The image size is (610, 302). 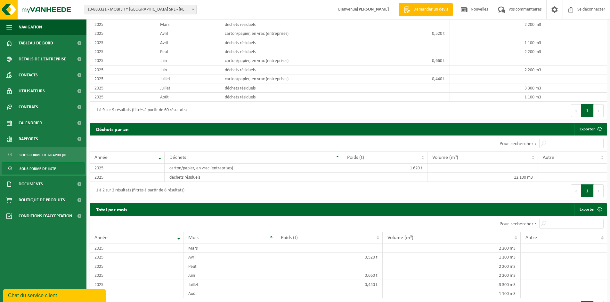 I want to click on a: Sous forme de liste, so click(x=43, y=169).